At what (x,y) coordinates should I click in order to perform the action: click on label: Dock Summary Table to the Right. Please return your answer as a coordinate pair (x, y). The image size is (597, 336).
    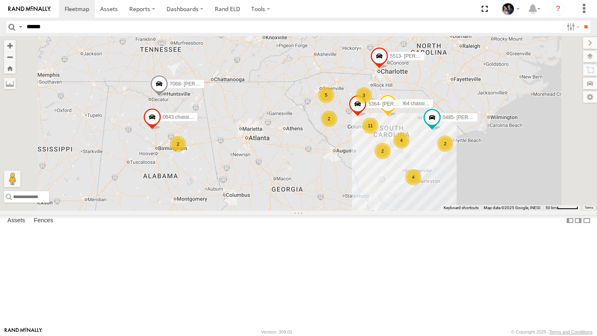
    Looking at the image, I should click on (578, 220).